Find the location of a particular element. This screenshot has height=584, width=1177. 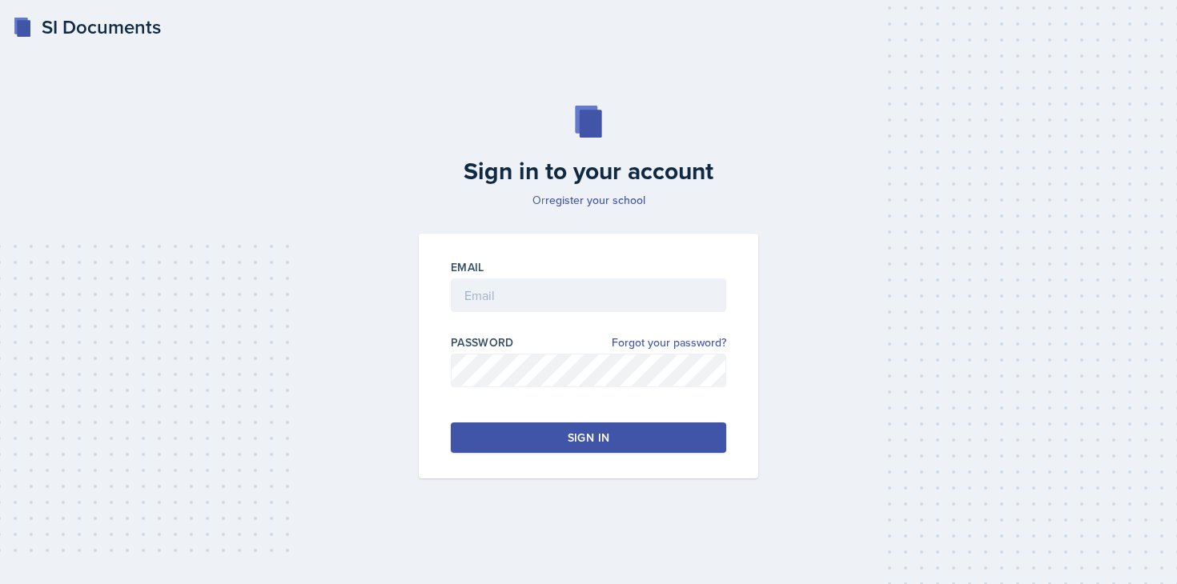

div: SI Documents is located at coordinates (86, 27).